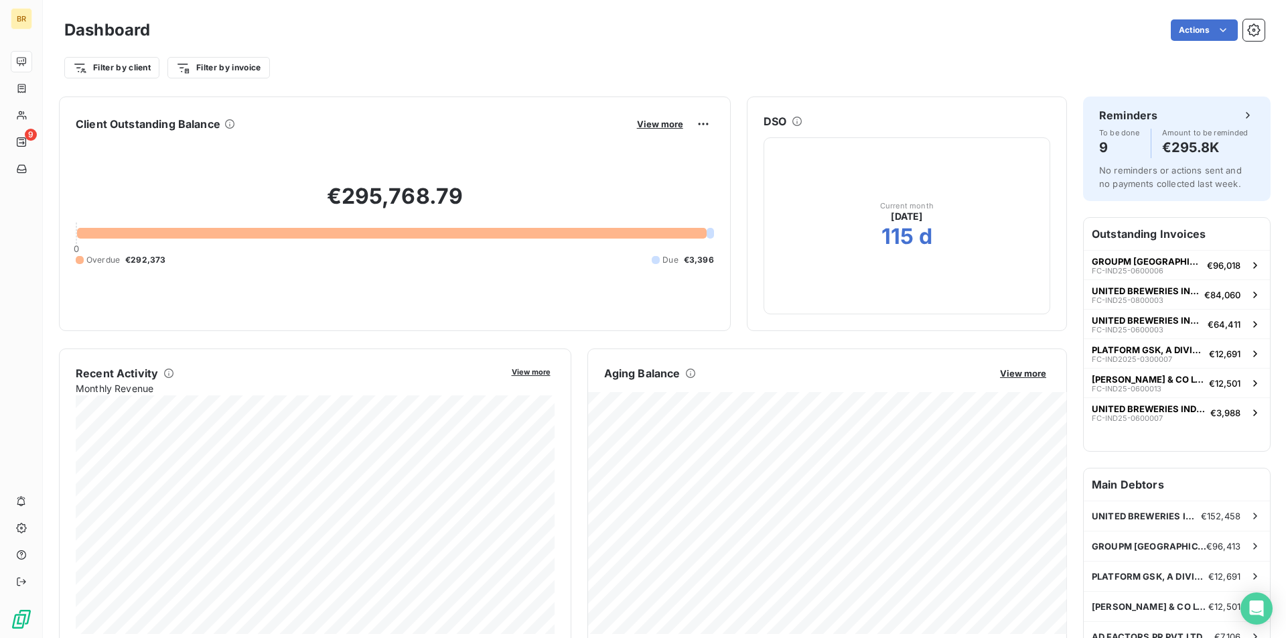 Image resolution: width=1286 pixels, height=638 pixels. Describe the element at coordinates (699, 260) in the screenshot. I see `span: €3,396` at that location.